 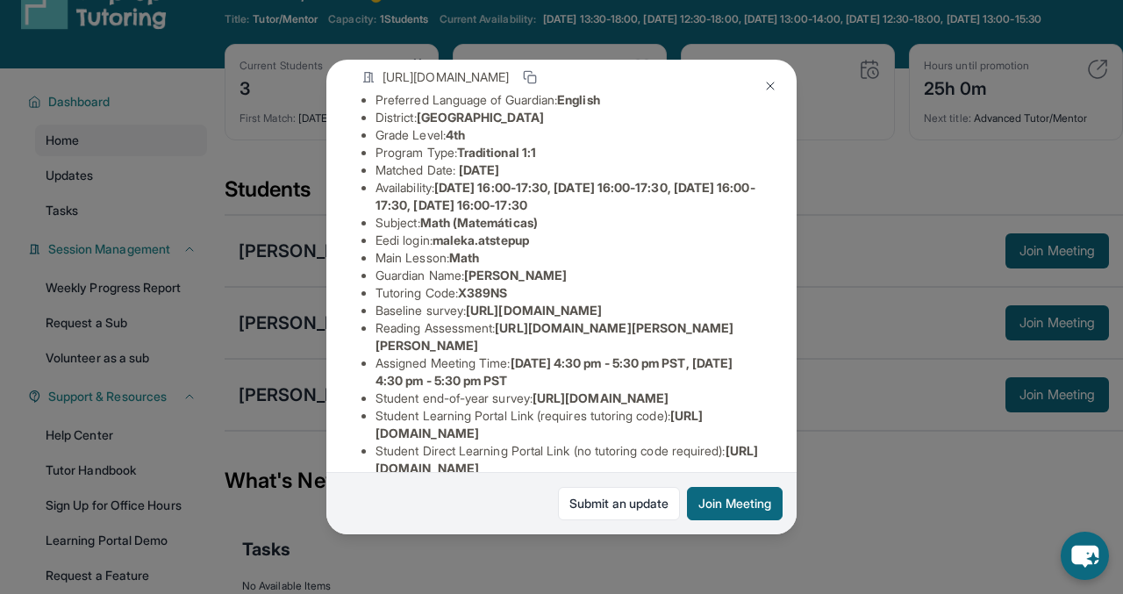 What do you see at coordinates (569, 153) in the screenshot?
I see `li: Program Type:` at bounding box center [569, 153].